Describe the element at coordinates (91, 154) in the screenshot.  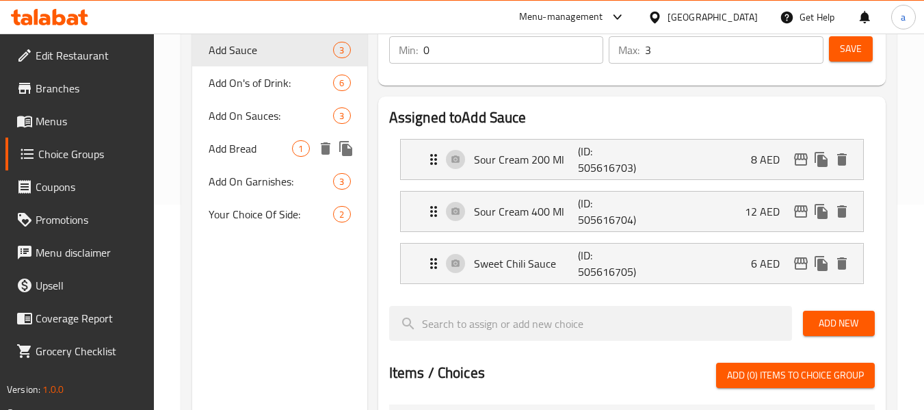
I see `span: Choice Groups` at that location.